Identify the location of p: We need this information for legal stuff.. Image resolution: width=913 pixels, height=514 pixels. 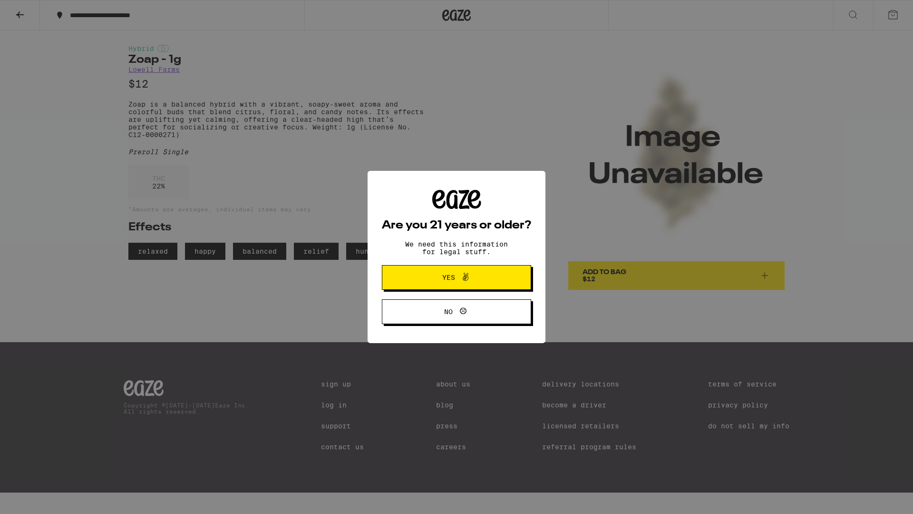
(457, 248).